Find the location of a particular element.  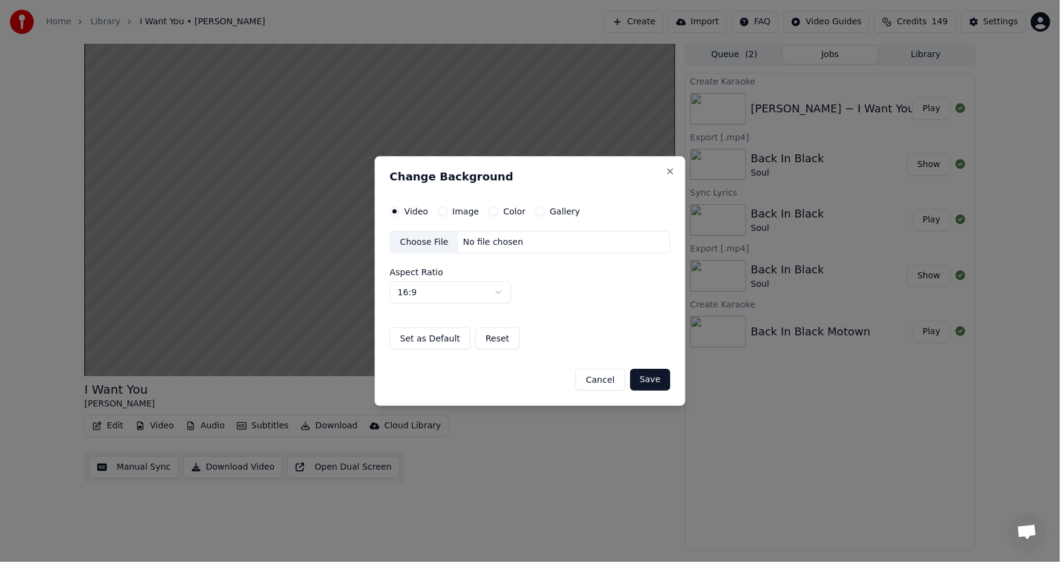

label: Gallery is located at coordinates (565, 211).